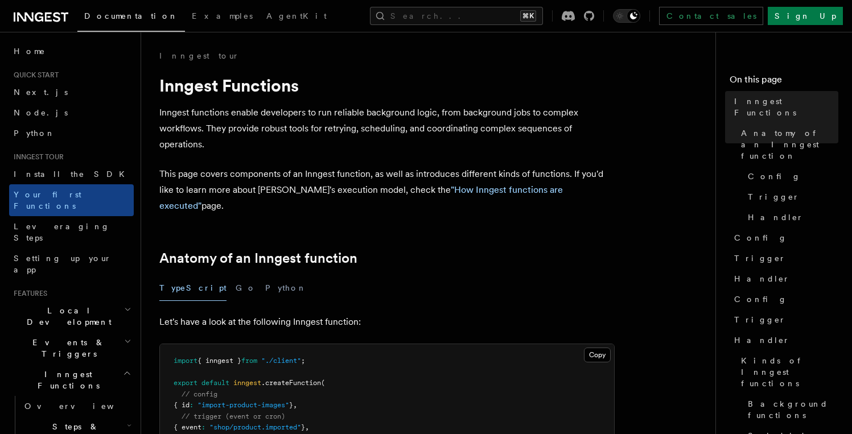 The height and width of the screenshot is (434, 852). Describe the element at coordinates (71, 133) in the screenshot. I see `a: Python` at that location.